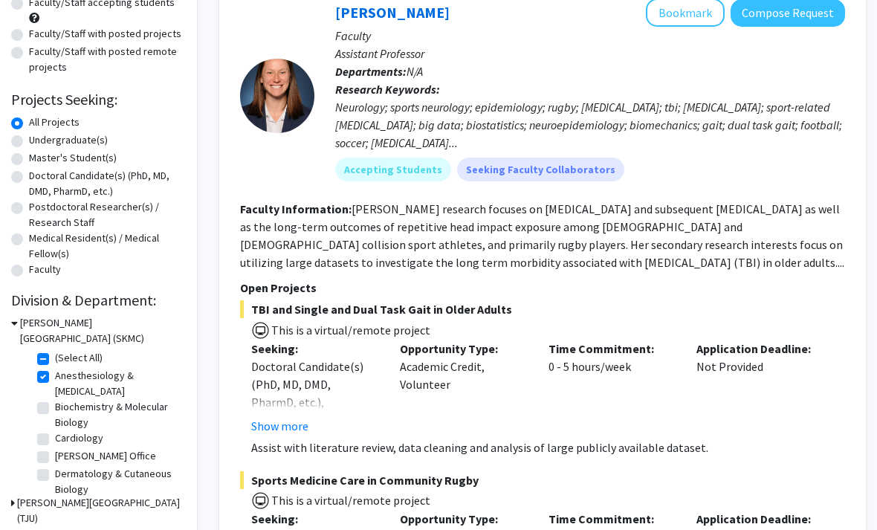  Describe the element at coordinates (296, 210) in the screenshot. I see `b: Faculty Information:` at that location.